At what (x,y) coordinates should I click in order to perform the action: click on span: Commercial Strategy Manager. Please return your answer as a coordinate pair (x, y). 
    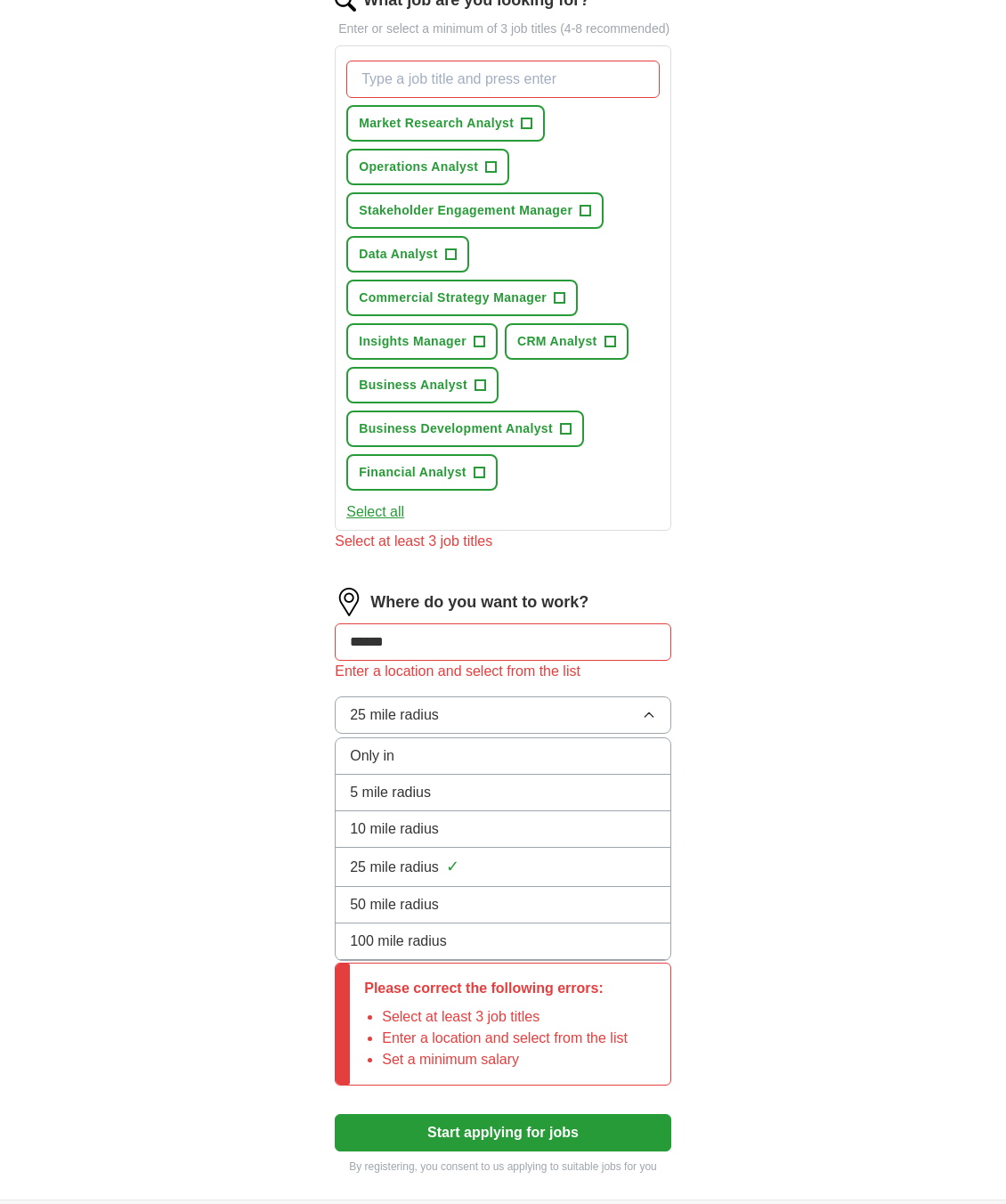
    Looking at the image, I should click on (452, 297).